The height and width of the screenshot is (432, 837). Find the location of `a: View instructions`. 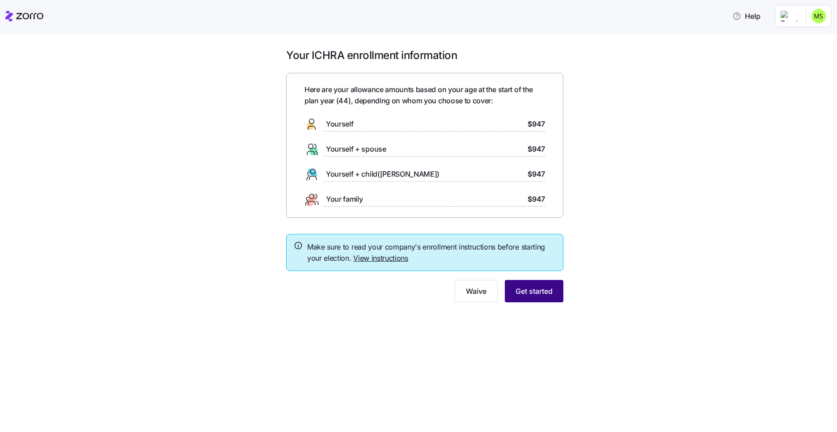

a: View instructions is located at coordinates (381, 258).